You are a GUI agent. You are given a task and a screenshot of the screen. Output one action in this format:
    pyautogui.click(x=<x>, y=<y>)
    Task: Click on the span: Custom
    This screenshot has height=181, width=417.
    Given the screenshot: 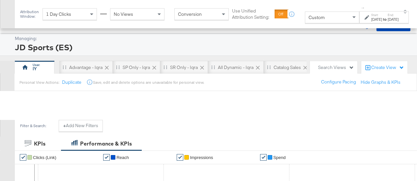 What is the action you would take?
    pyautogui.click(x=316, y=17)
    